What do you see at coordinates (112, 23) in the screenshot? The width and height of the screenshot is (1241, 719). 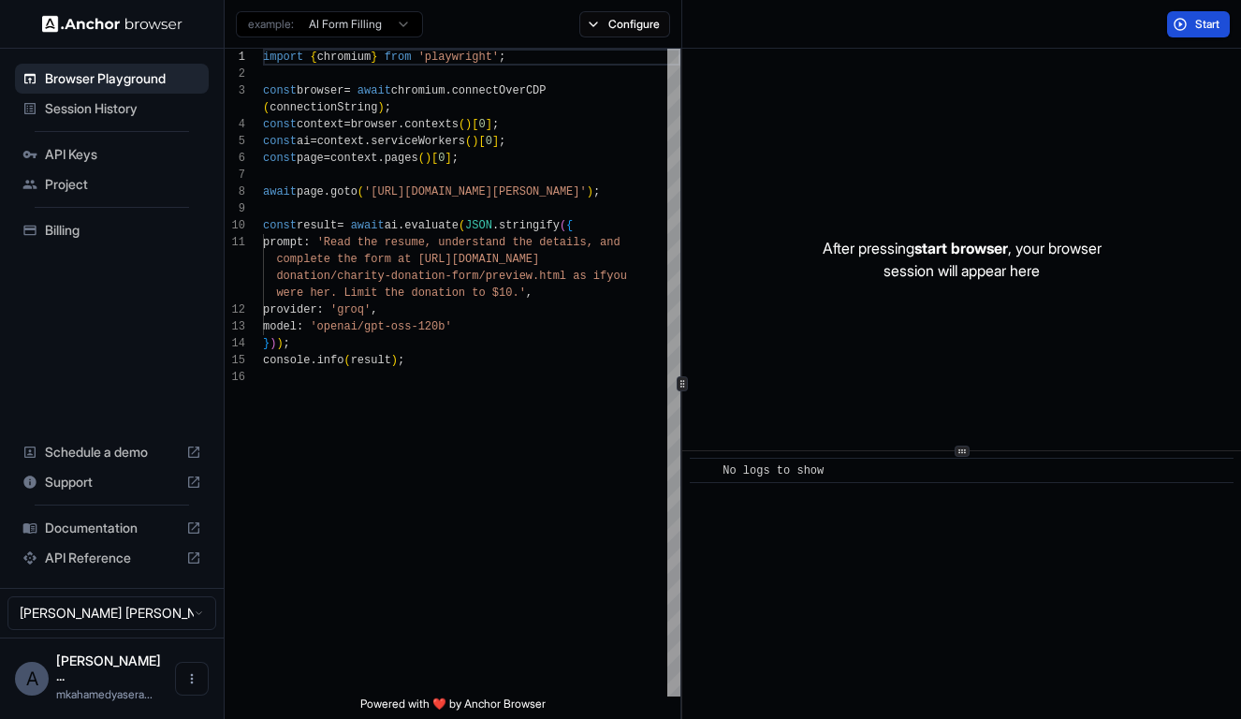 I see `img: Anchor Logo` at bounding box center [112, 23].